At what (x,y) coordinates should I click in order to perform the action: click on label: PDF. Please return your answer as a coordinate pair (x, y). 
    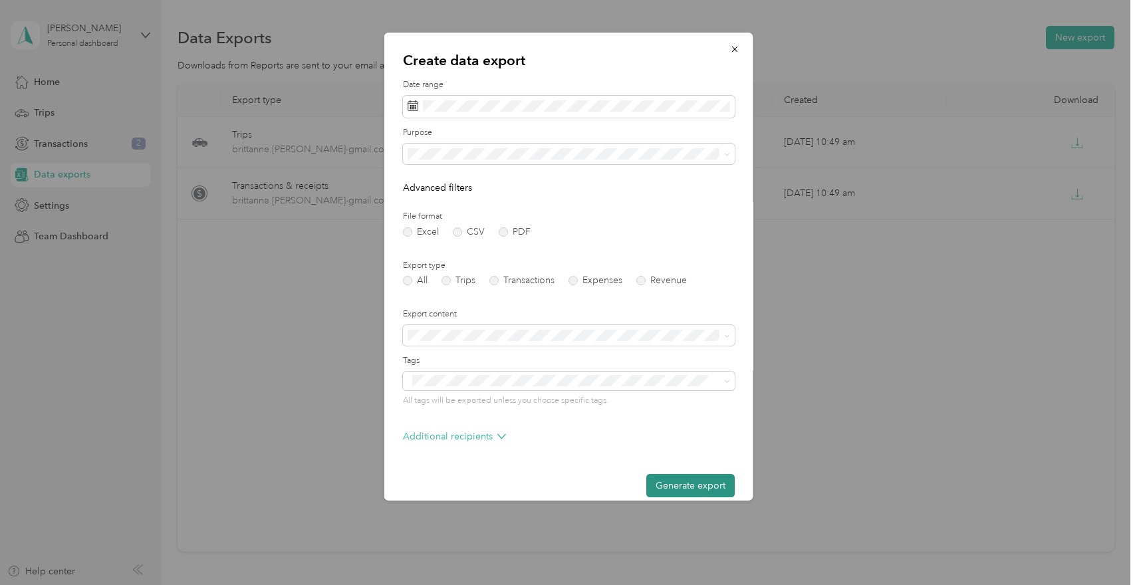
    Looking at the image, I should click on (514, 232).